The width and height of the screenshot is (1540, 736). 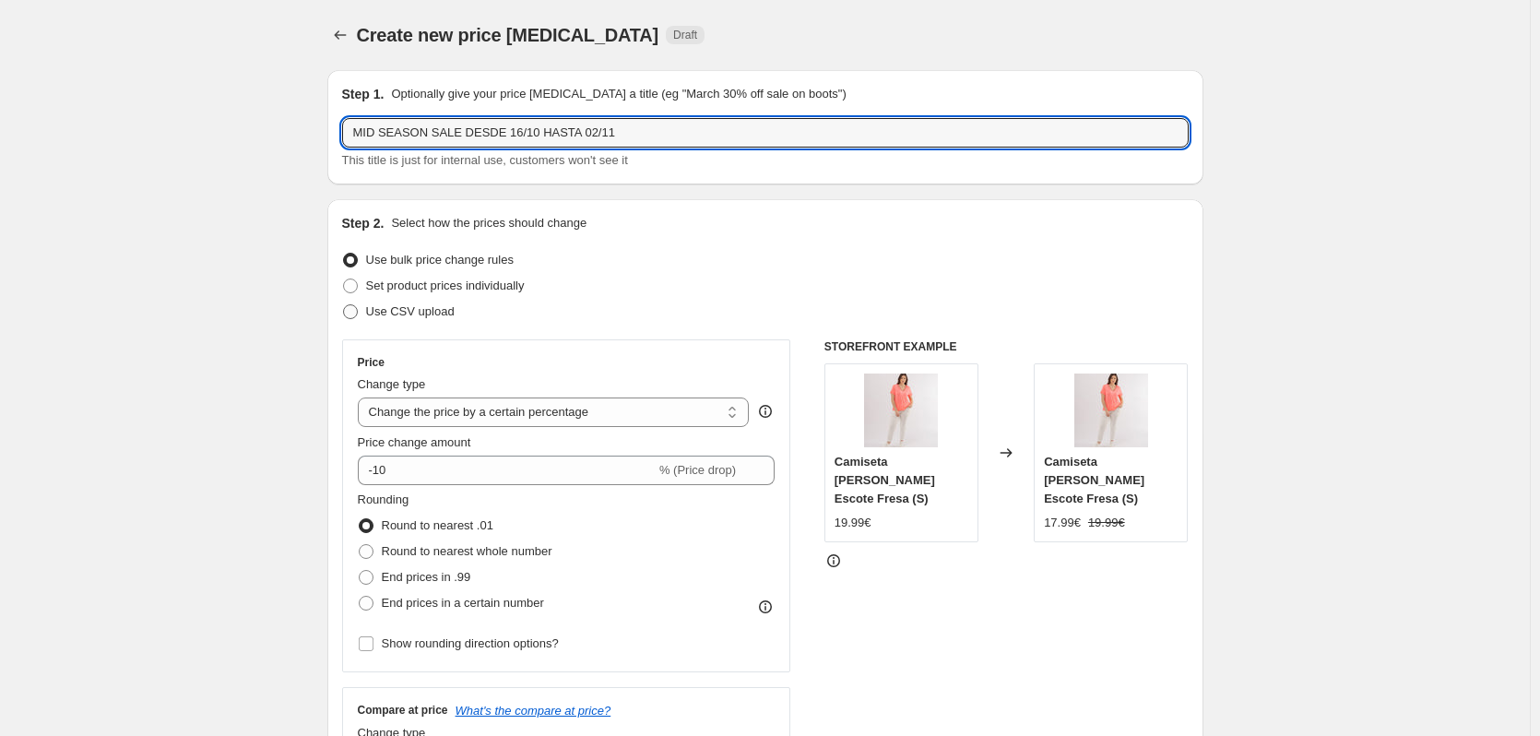 I want to click on h3: Compare at price, so click(x=403, y=710).